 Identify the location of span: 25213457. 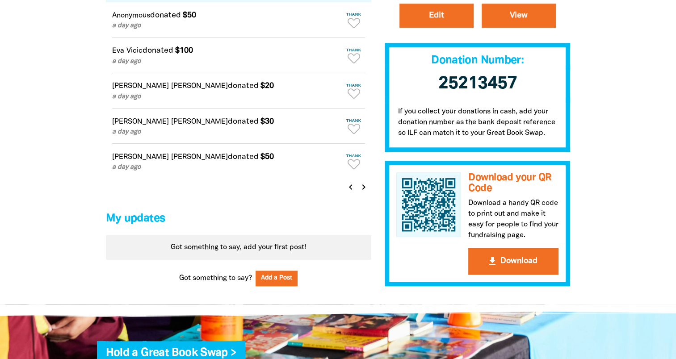
(478, 84).